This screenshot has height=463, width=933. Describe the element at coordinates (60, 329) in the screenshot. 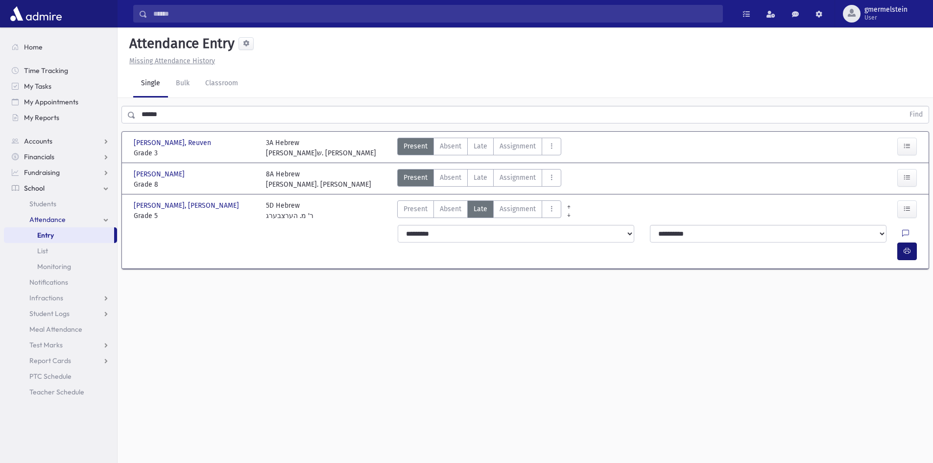

I see `a: Meal Attendance` at that location.